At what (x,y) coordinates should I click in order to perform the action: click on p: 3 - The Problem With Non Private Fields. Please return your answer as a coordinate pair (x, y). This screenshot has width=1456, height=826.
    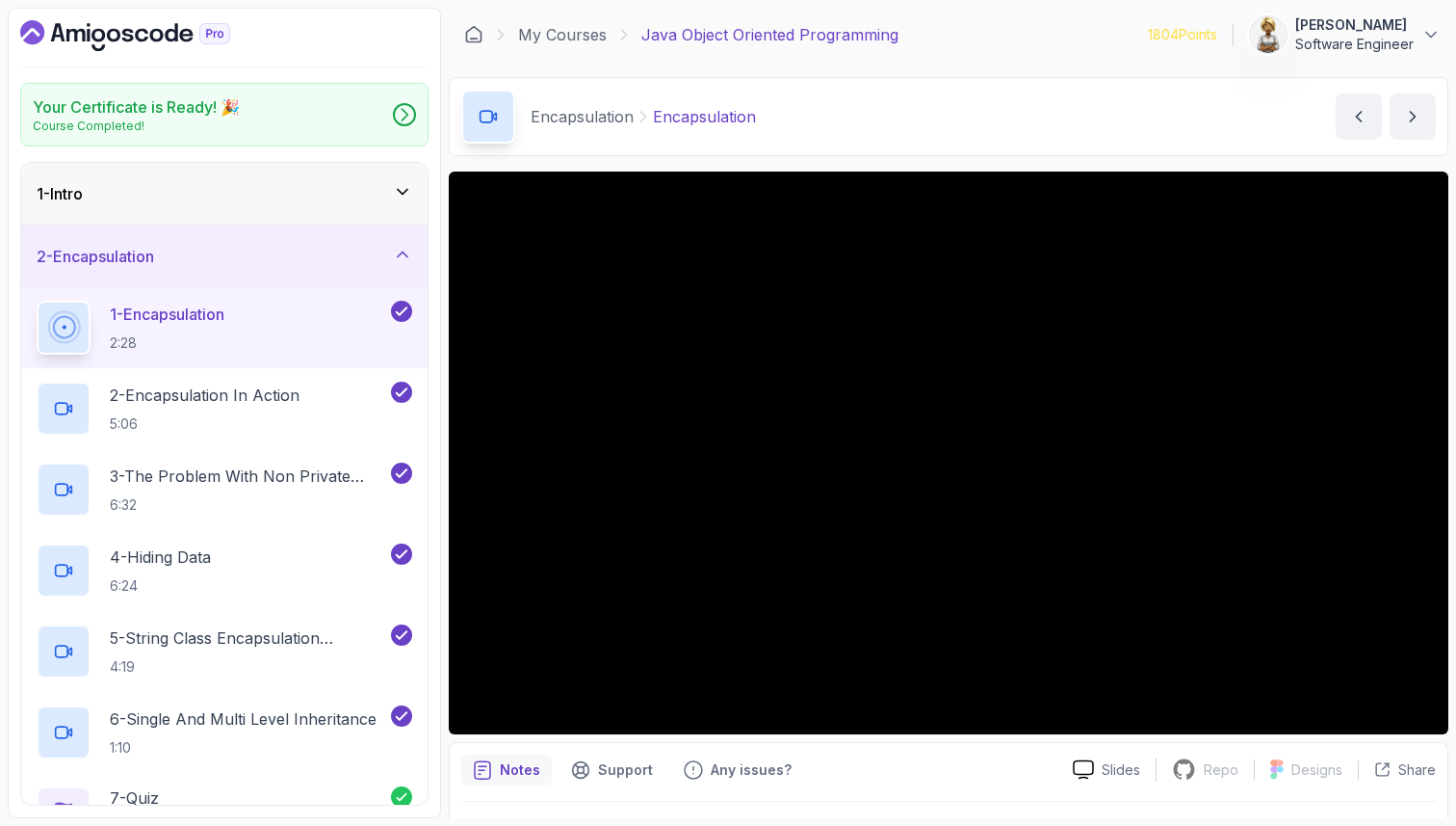
    Looking at the image, I should click on (249, 476).